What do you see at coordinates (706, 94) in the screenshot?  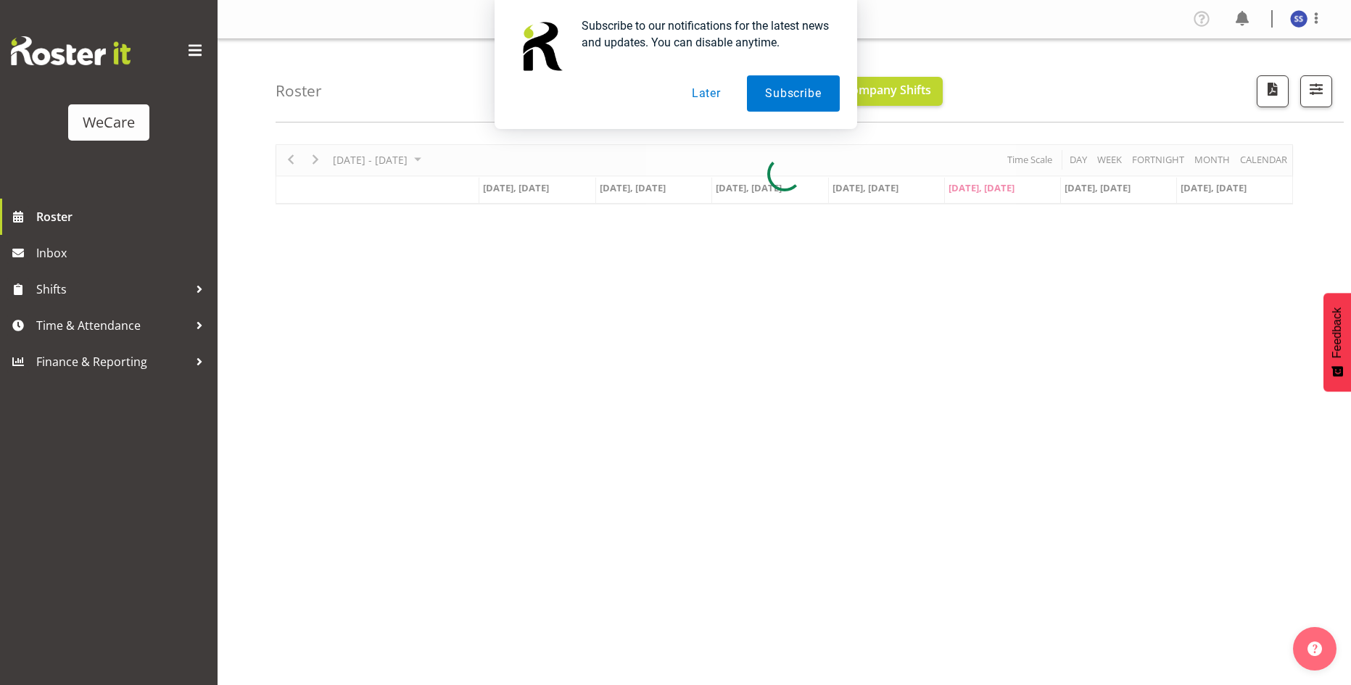 I see `button: Later` at bounding box center [706, 94].